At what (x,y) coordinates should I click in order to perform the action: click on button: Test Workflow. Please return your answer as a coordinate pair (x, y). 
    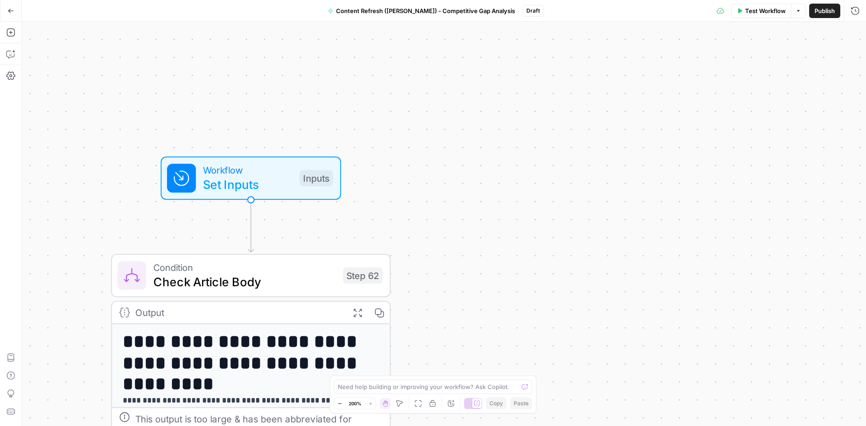
    Looking at the image, I should click on (761, 11).